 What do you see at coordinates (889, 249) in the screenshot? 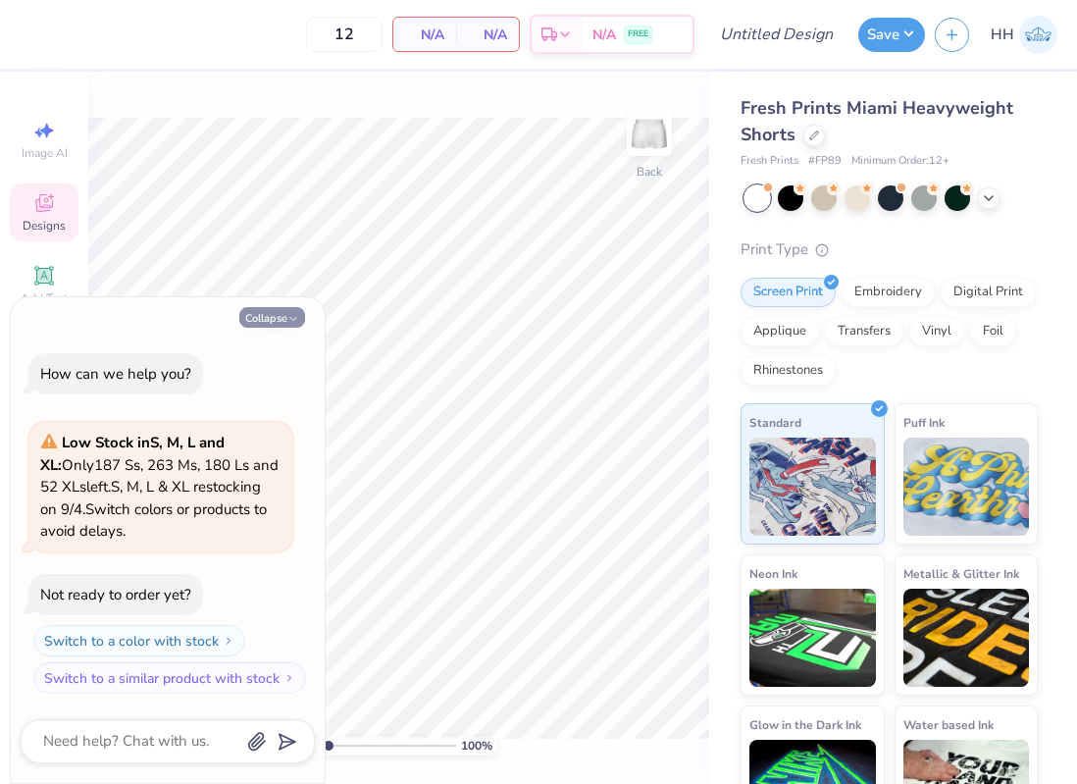
I see `div: Print Type` at bounding box center [889, 249].